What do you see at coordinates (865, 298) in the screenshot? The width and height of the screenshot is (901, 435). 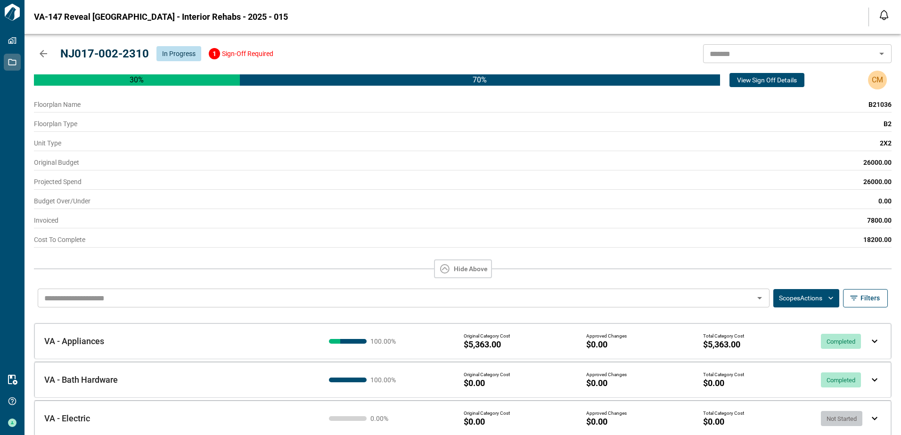 I see `button: Filters` at bounding box center [865, 298].